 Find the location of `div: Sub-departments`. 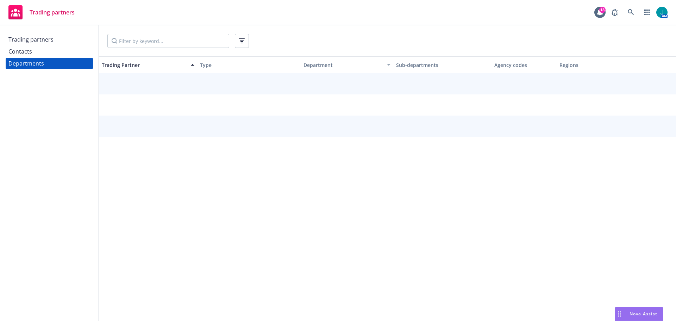

div: Sub-departments is located at coordinates (443, 65).